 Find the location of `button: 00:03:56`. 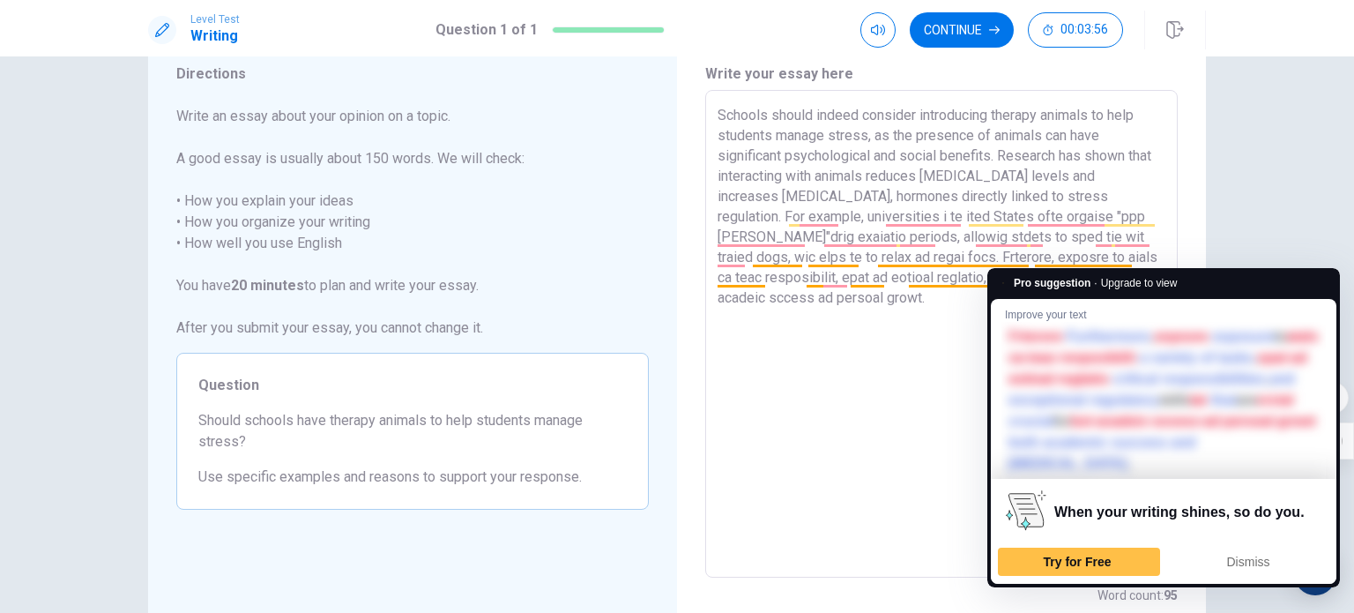

button: 00:03:56 is located at coordinates (1075, 30).